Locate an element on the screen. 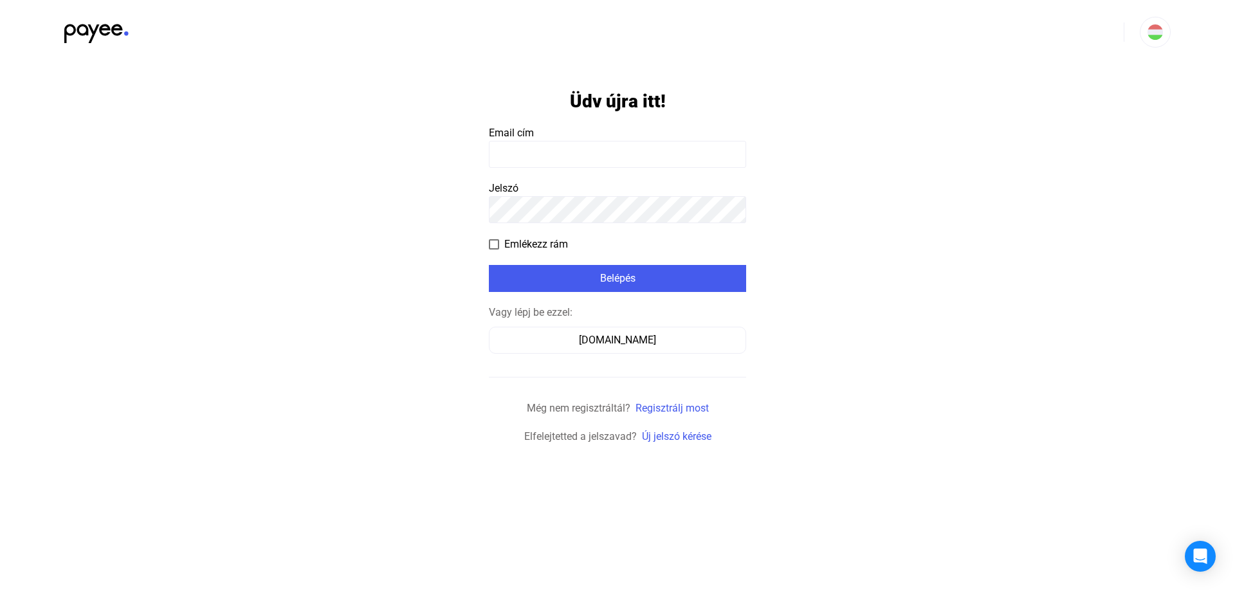  span: Elfelejtetted a jelszavad? is located at coordinates (580, 436).